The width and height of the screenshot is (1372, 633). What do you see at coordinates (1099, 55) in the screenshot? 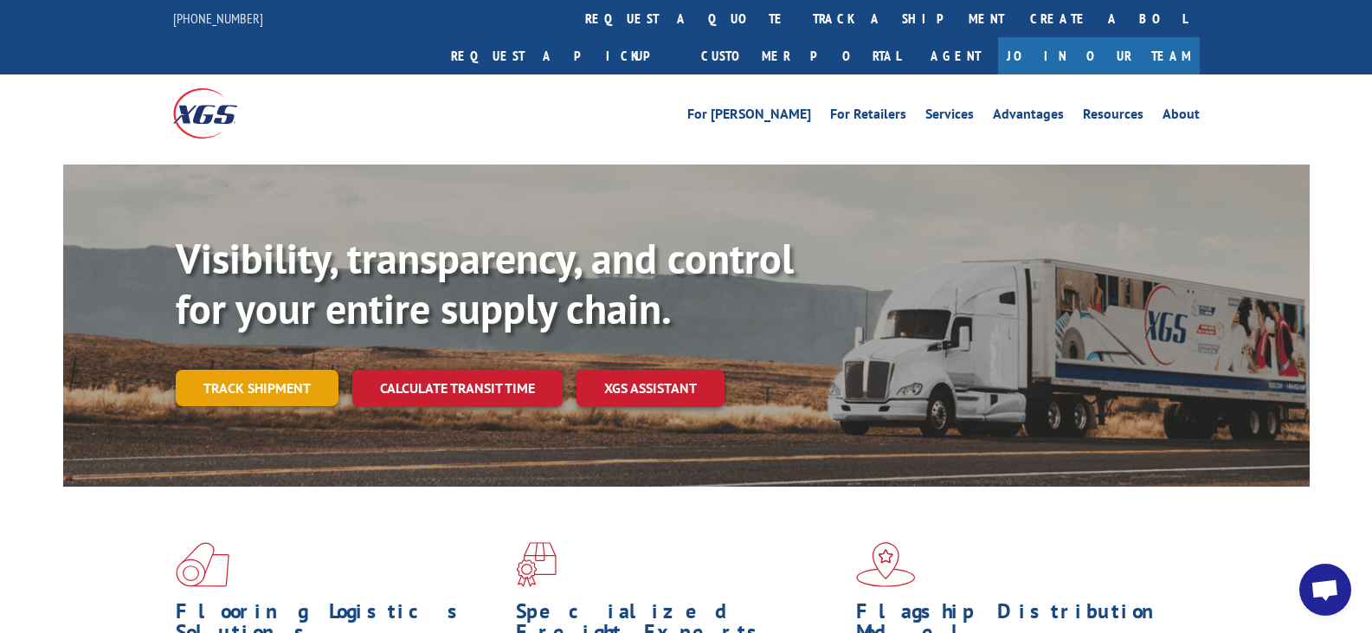
I see `a: Join Our Team` at bounding box center [1099, 55].